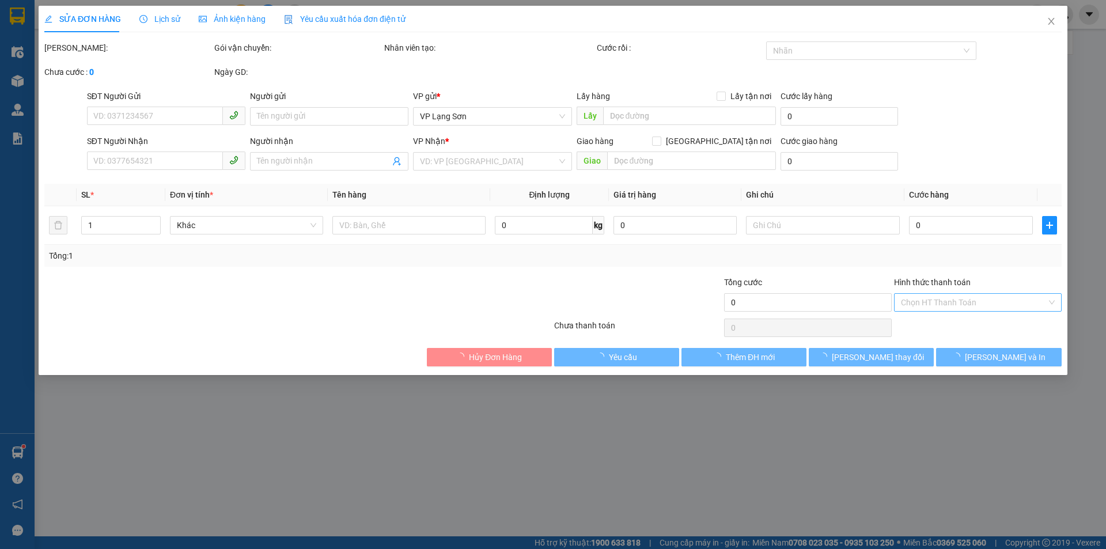 This screenshot has width=1106, height=549. I want to click on span: Thêm ĐH mới, so click(750, 357).